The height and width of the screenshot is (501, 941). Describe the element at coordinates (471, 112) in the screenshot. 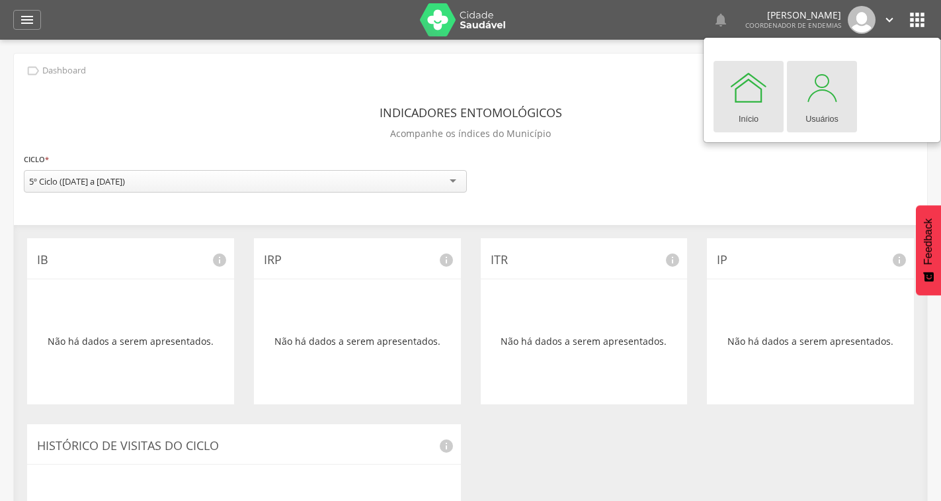

I see `header: Indicadores Entomológicos` at that location.